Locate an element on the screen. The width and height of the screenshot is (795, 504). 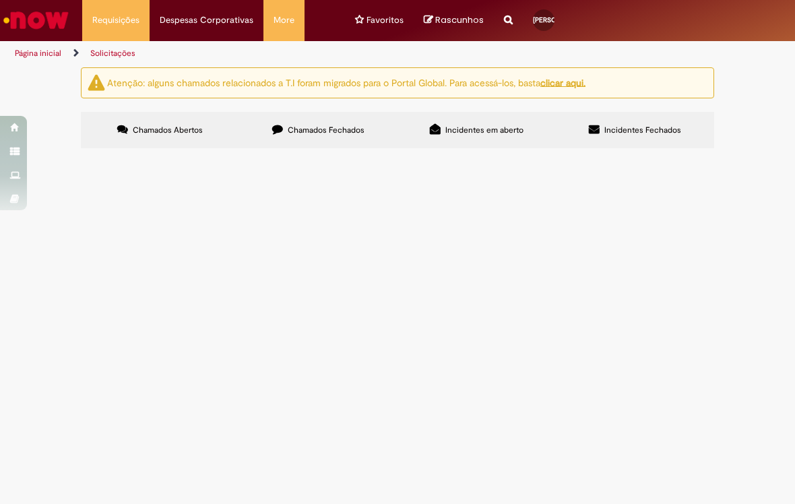
a: Solicitações is located at coordinates (113, 53).